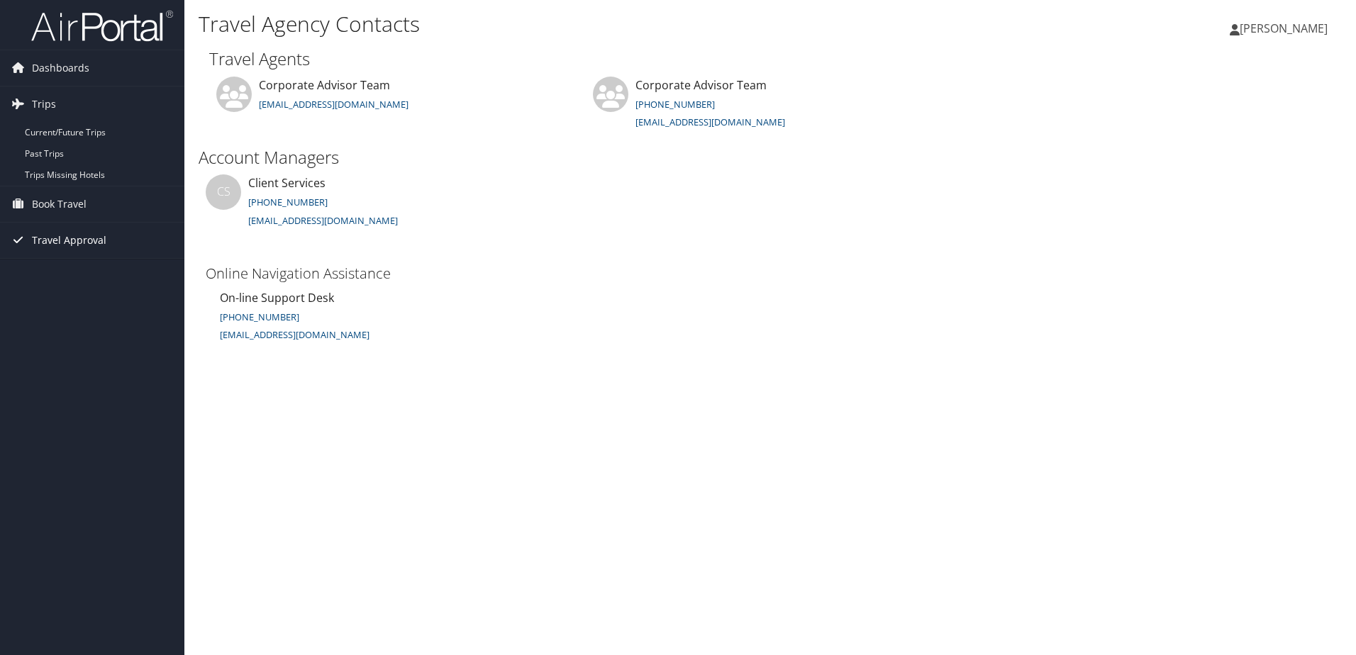 This screenshot has height=655, width=1356. Describe the element at coordinates (342, 274) in the screenshot. I see `h3: Online Navigation Assistance` at that location.